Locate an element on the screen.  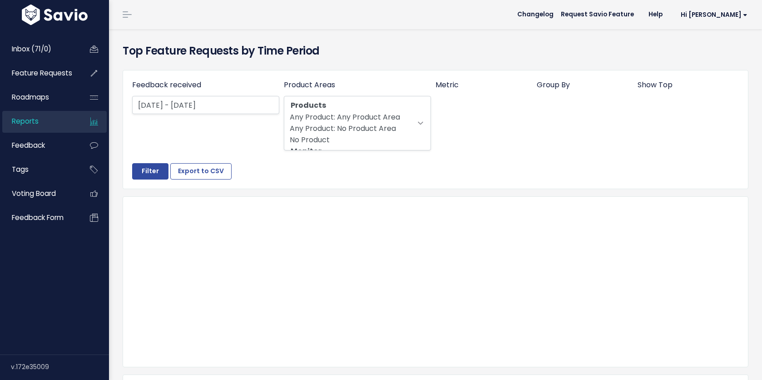
span: Reports is located at coordinates (25, 121).